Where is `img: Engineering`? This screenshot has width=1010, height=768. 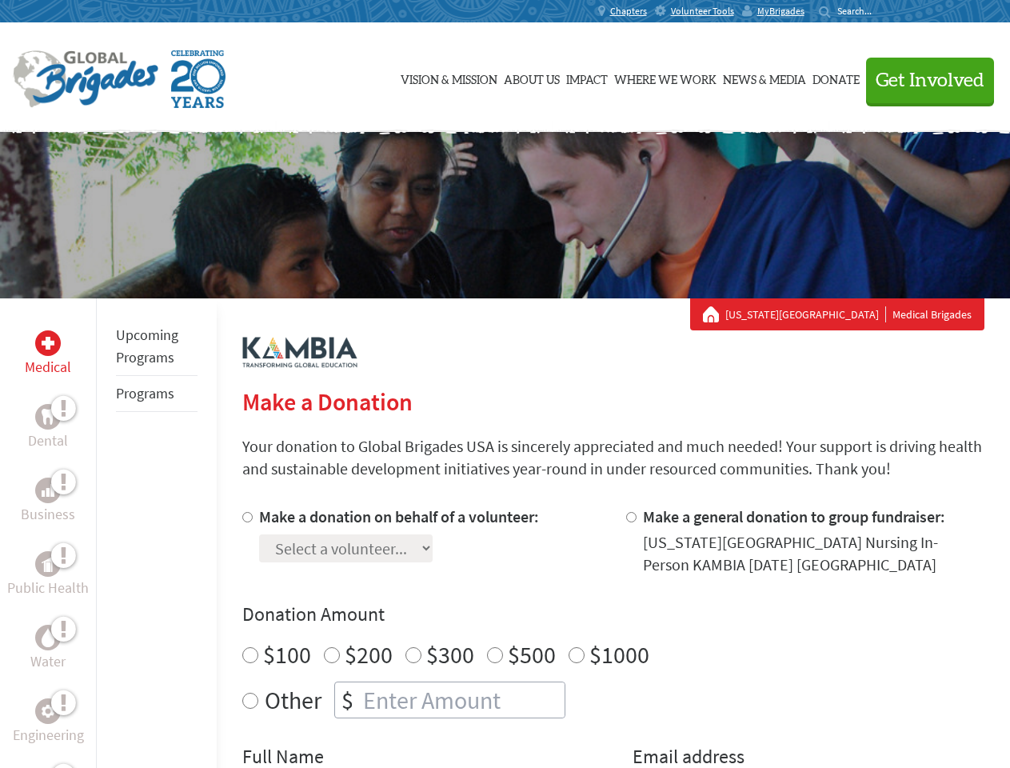
img: Engineering is located at coordinates (48, 711).